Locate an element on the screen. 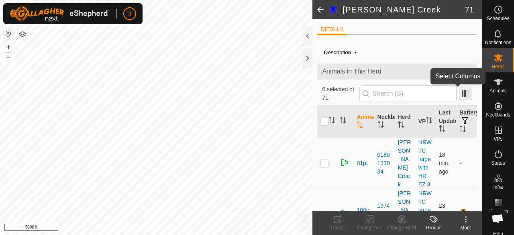 The height and width of the screenshot is (235, 514). div: 0180133034 is located at coordinates (384, 163).